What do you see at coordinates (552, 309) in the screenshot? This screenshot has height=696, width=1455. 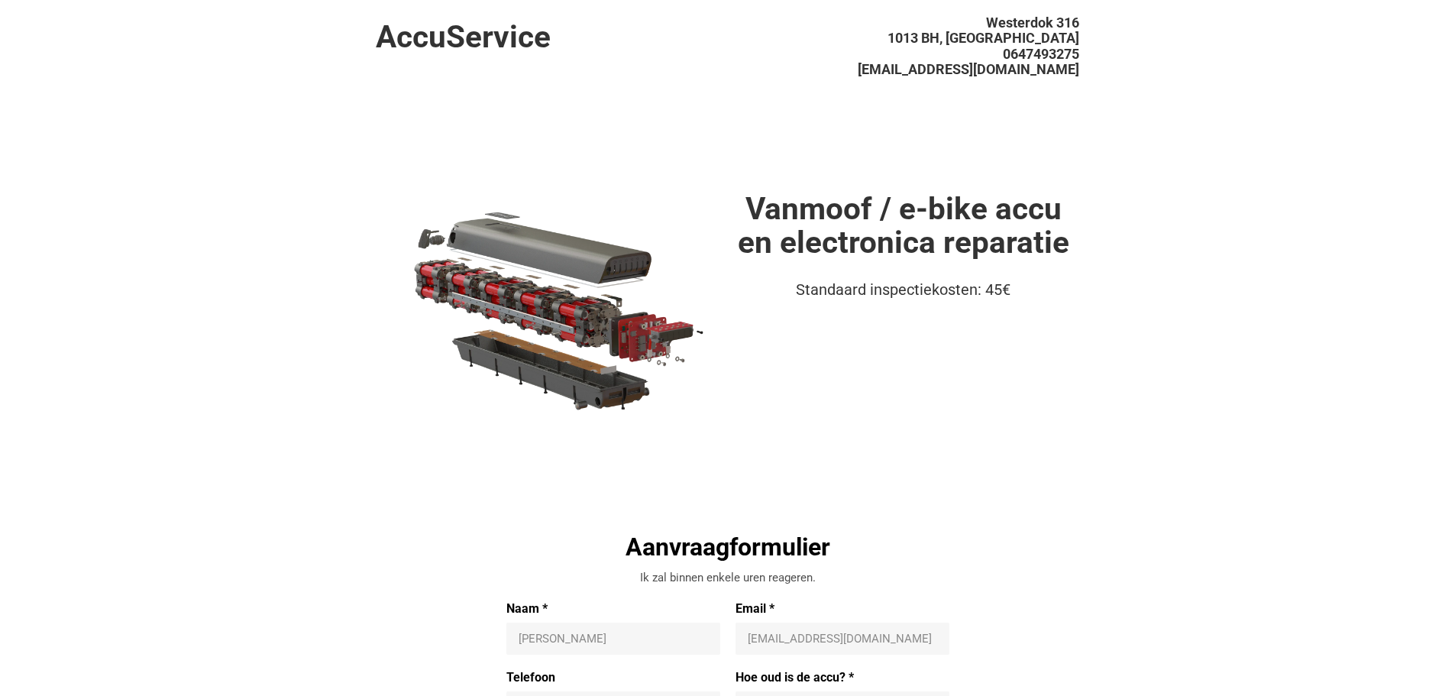 I see `img: battery.webp` at bounding box center [552, 309].